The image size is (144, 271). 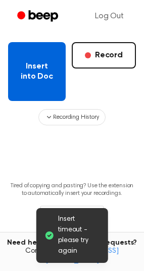 I want to click on a: Log Out, so click(x=109, y=16).